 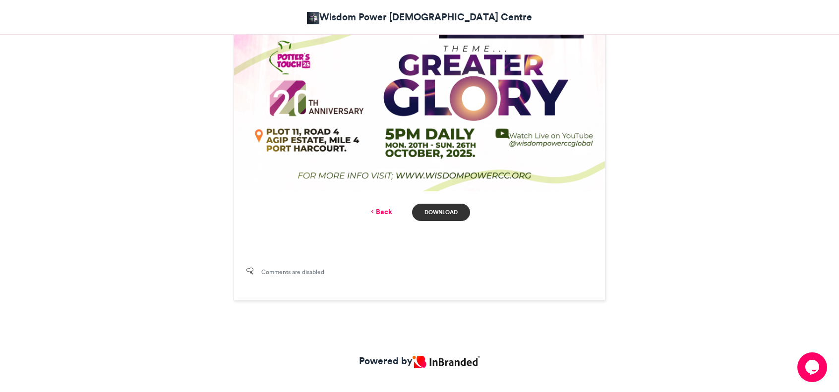 I want to click on span: Comments are disabled, so click(x=292, y=272).